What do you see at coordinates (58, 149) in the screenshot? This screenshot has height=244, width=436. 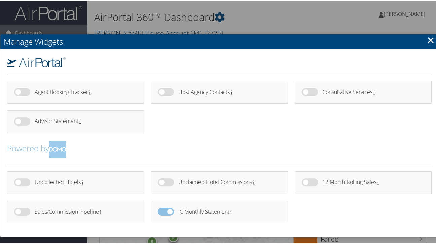 I see `img: domo-logo.png` at bounding box center [58, 149].